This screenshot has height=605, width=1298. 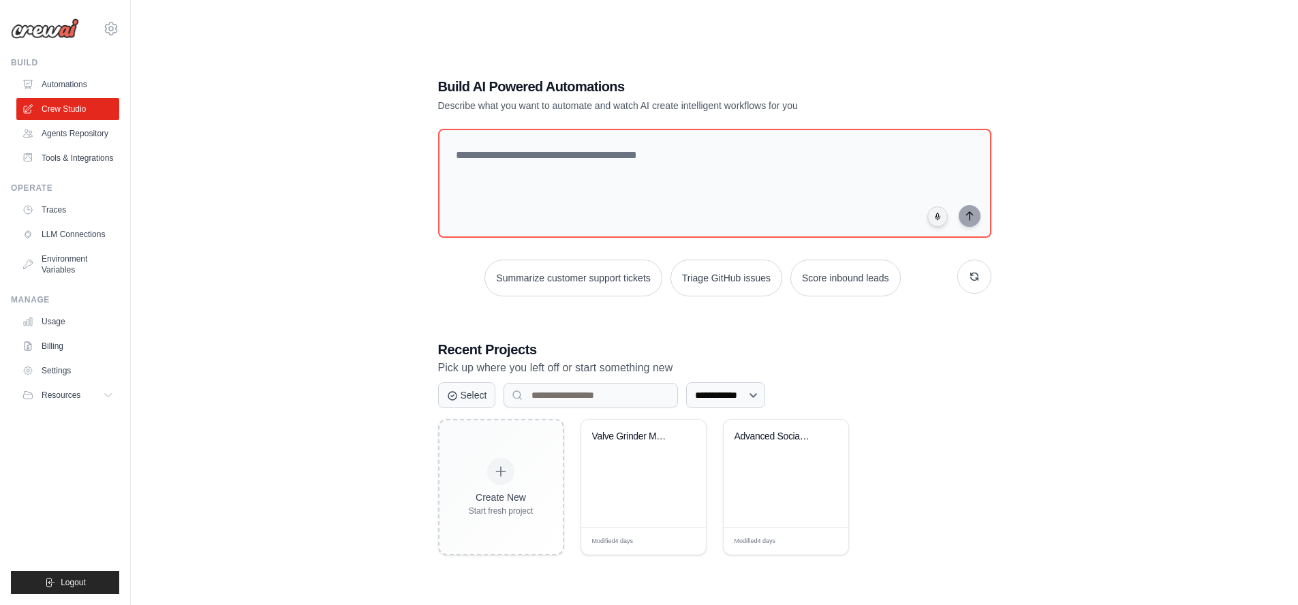 What do you see at coordinates (975, 277) in the screenshot?
I see `button: Get new suggestions` at bounding box center [975, 277].